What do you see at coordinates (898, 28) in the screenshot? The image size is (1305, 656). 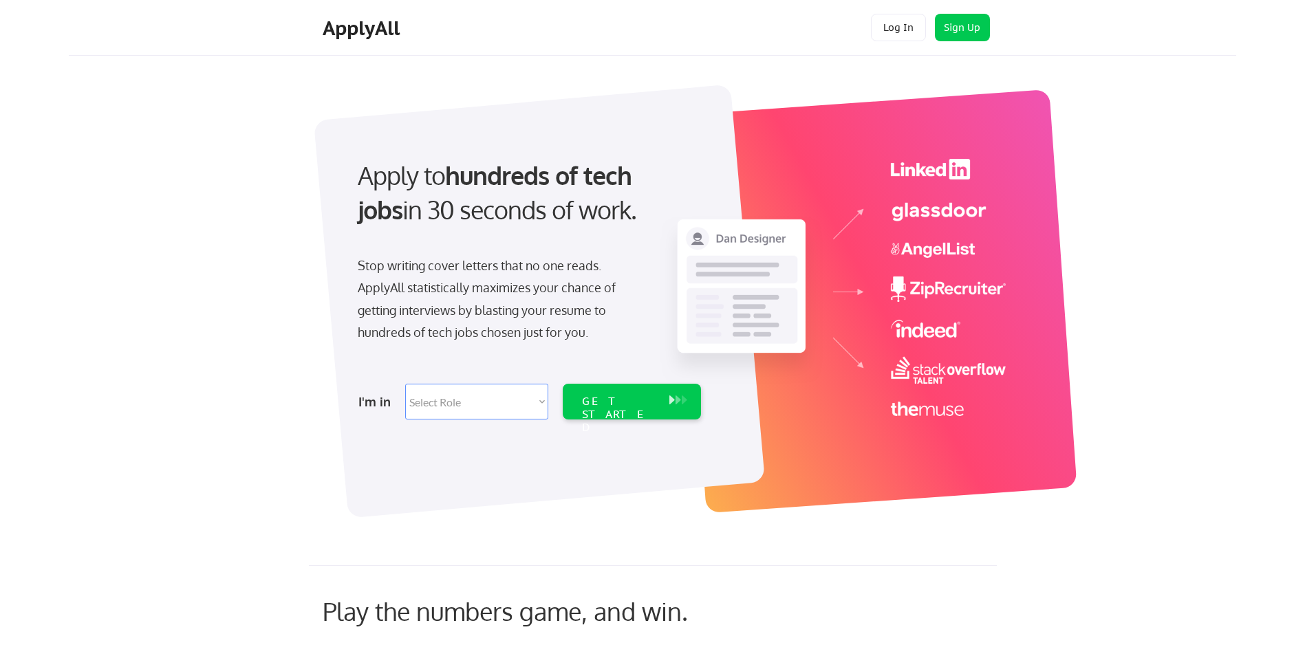 I see `button: Log In` at bounding box center [898, 28].